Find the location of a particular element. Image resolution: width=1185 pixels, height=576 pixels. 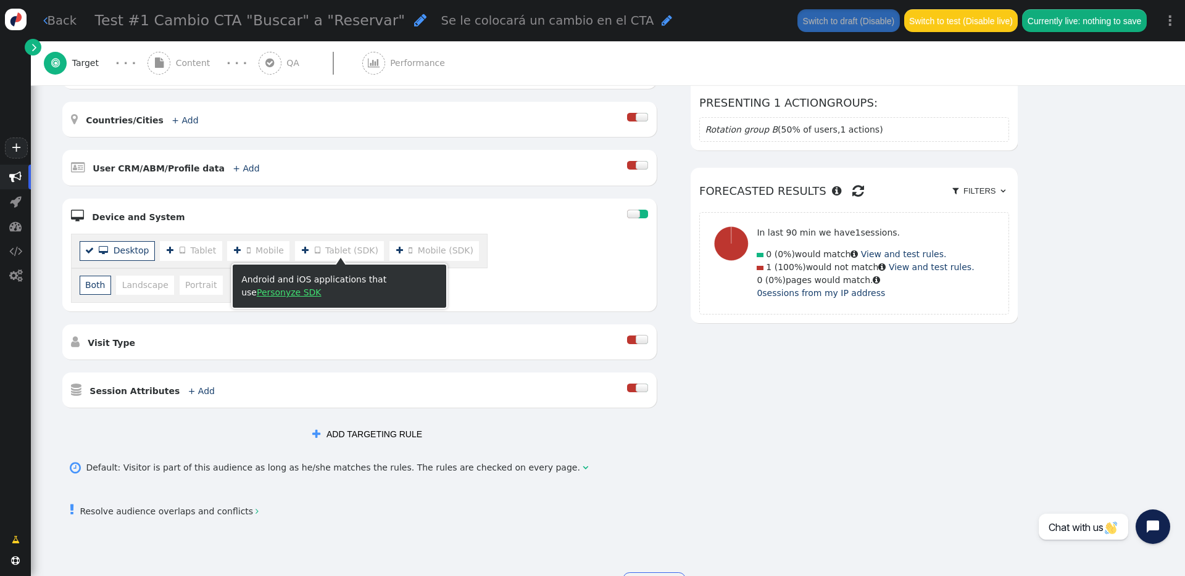

b: Session Attributes is located at coordinates (135, 391).